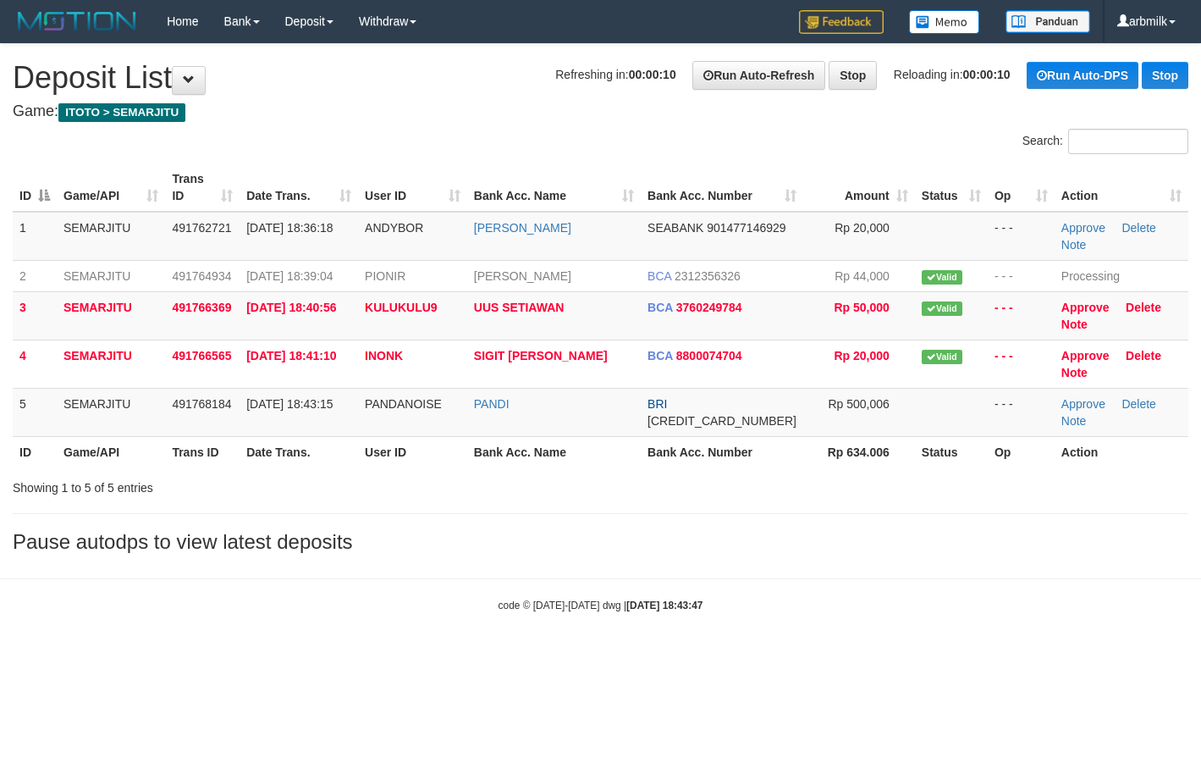  I want to click on h3: Pause autodps to view latest deposits, so click(600, 542).